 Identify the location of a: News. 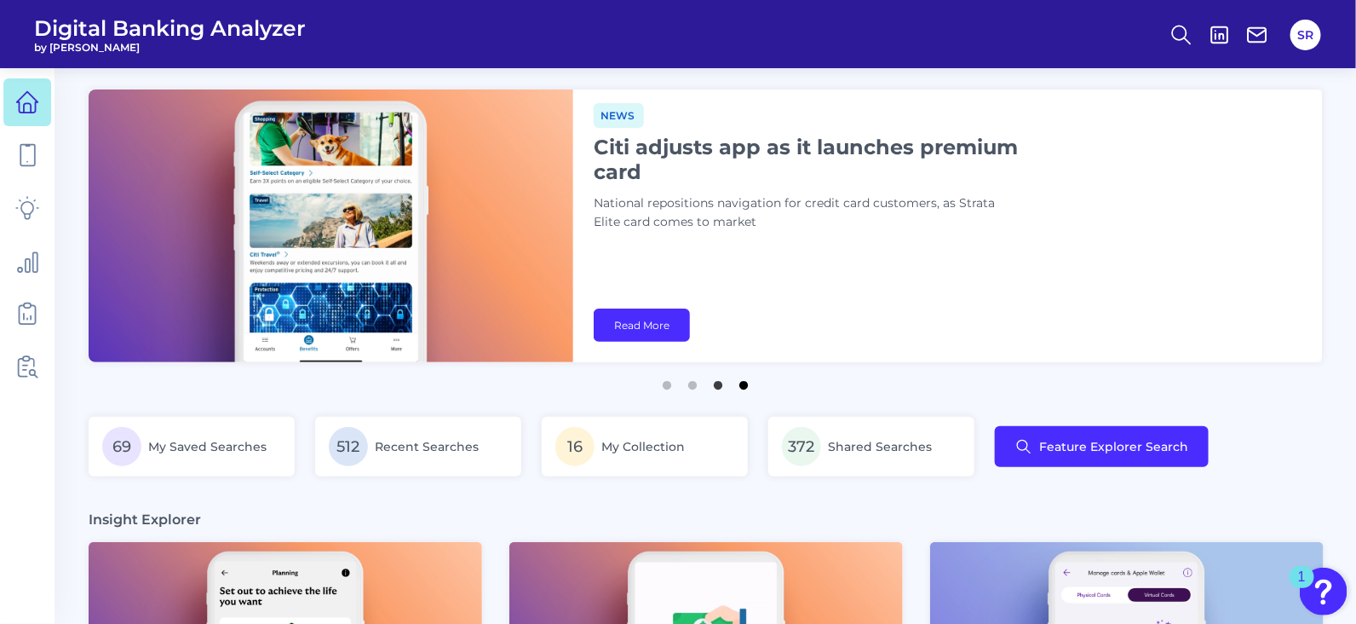
(618, 114).